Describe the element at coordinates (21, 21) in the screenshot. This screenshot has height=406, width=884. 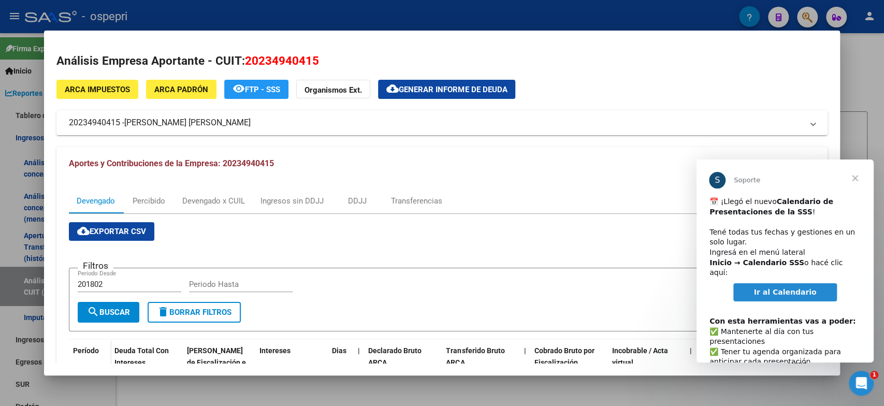
I see `div: Profile image for Soporte` at that location.